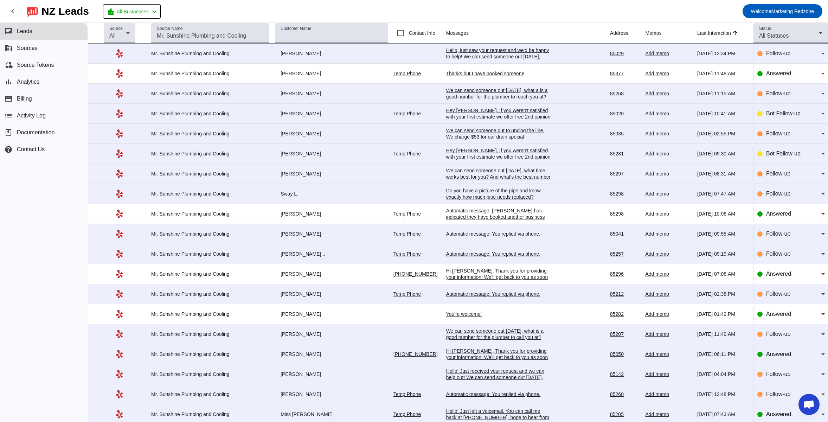 The height and width of the screenshot is (422, 828). Describe the element at coordinates (625, 94) in the screenshot. I see `div: 85268` at that location.